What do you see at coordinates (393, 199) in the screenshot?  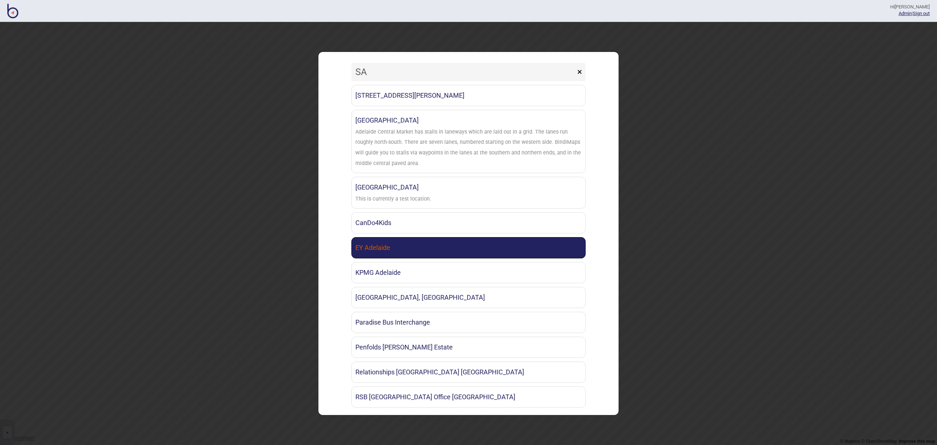 I see `div: This is currently a test location.` at bounding box center [393, 199].